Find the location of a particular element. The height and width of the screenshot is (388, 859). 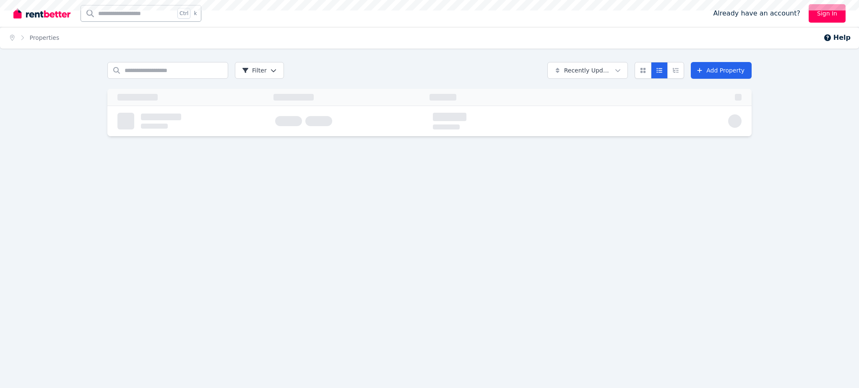

button: Help is located at coordinates (836, 38).